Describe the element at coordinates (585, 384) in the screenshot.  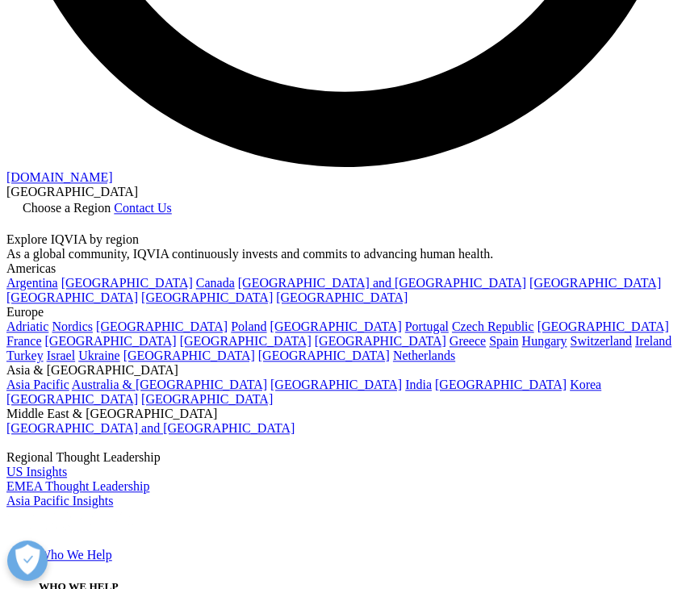
I see `a: Korea` at that location.